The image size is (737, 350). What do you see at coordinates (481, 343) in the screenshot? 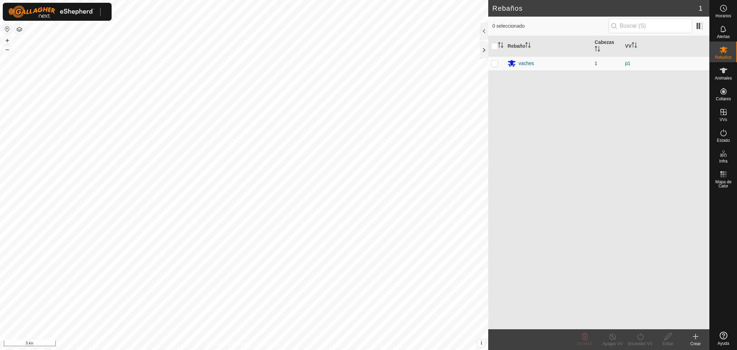
I see `span: i` at bounding box center [481, 343].